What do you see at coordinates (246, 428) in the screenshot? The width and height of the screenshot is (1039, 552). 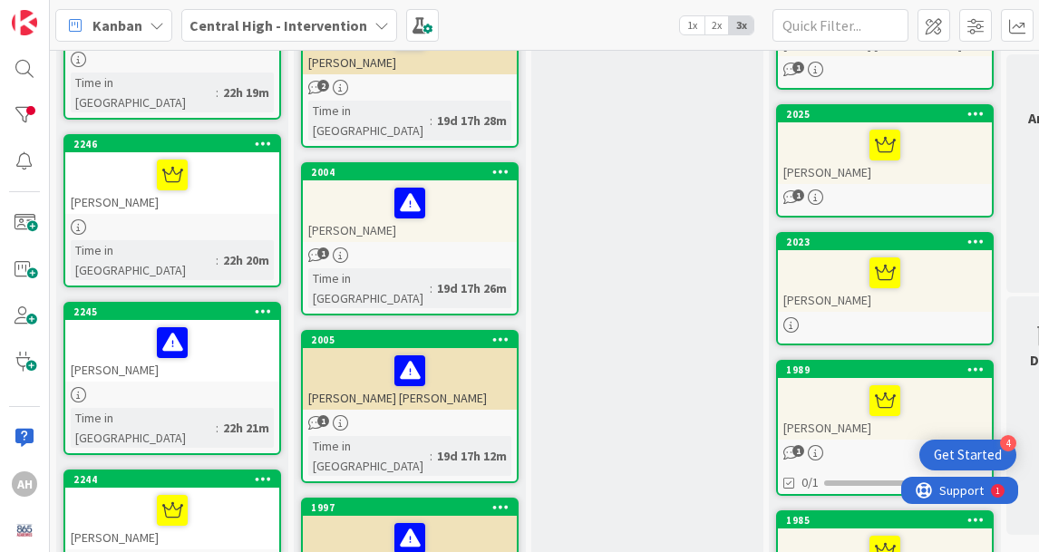 I see `div: 22h 21m` at bounding box center [246, 428].